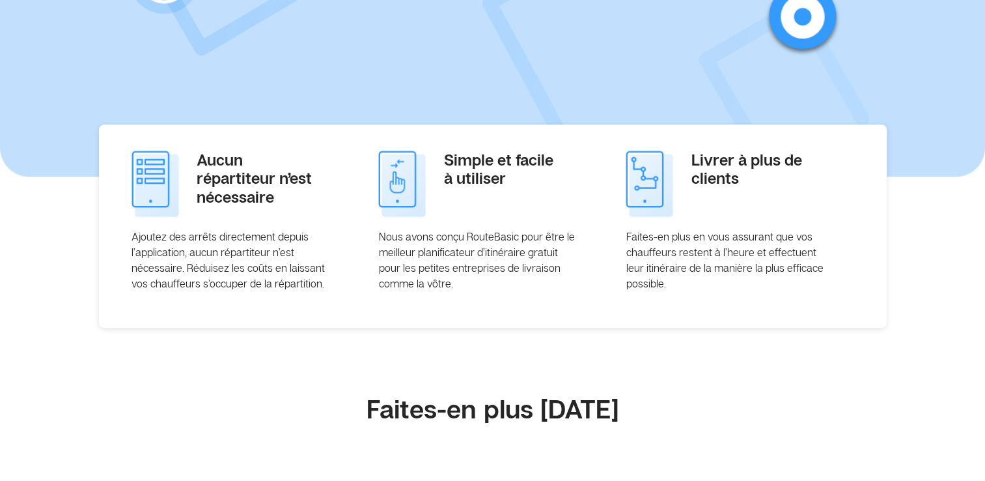 The height and width of the screenshot is (481, 985). Describe the element at coordinates (479, 260) in the screenshot. I see `p: Nous avons conçu RouteBasic pour être le meilleur planificateur d’itinéraire gratuit pour les pet...` at that location.